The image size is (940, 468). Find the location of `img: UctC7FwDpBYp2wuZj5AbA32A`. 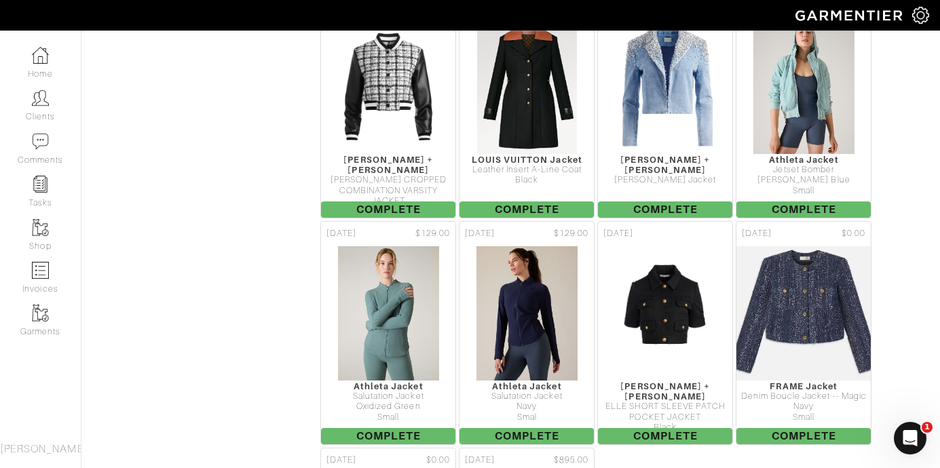

img: UctC7FwDpBYp2wuZj5AbA32A is located at coordinates (527, 87).